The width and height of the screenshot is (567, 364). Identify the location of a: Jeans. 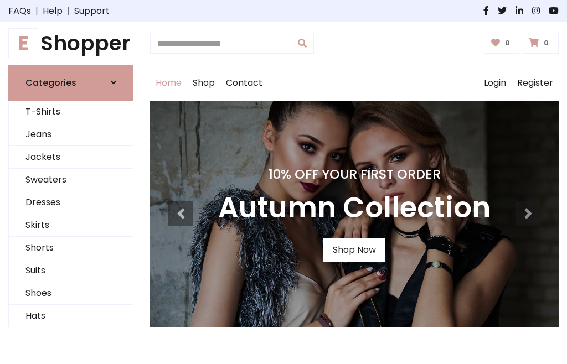
(71, 134).